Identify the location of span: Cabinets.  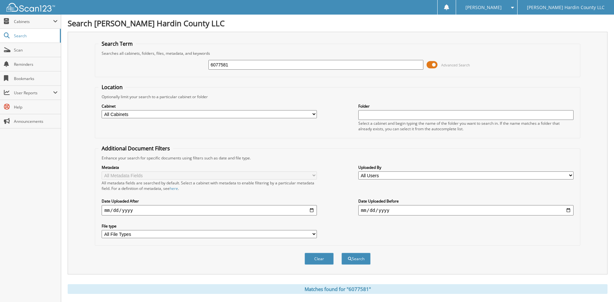
(33, 21).